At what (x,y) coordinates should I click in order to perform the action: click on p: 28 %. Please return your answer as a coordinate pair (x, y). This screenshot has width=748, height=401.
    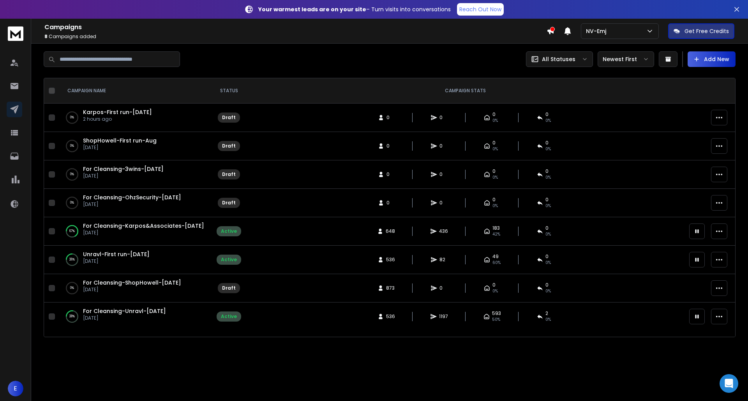
    Looking at the image, I should click on (72, 317).